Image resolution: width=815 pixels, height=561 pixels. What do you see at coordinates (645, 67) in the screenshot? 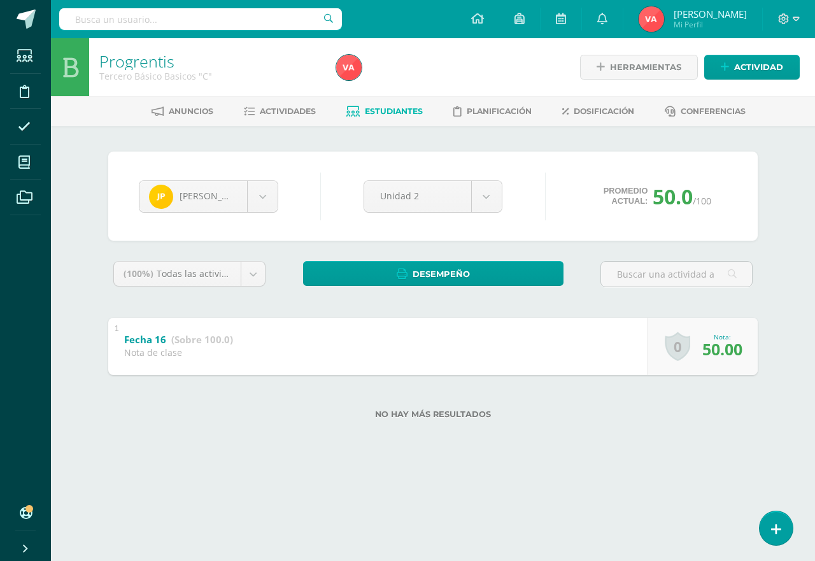
I see `span: Herramientas` at bounding box center [645, 67].